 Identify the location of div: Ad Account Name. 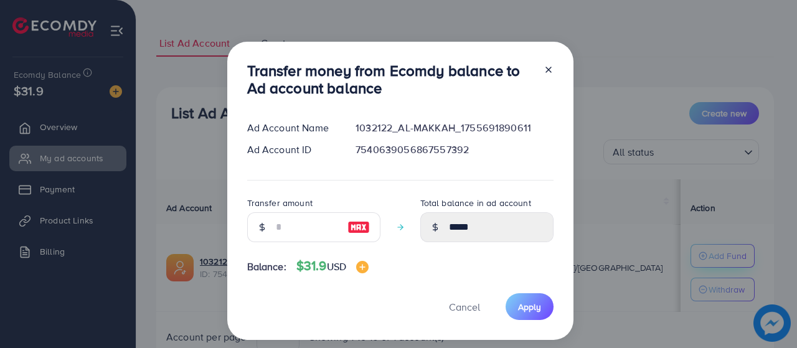
(292, 128).